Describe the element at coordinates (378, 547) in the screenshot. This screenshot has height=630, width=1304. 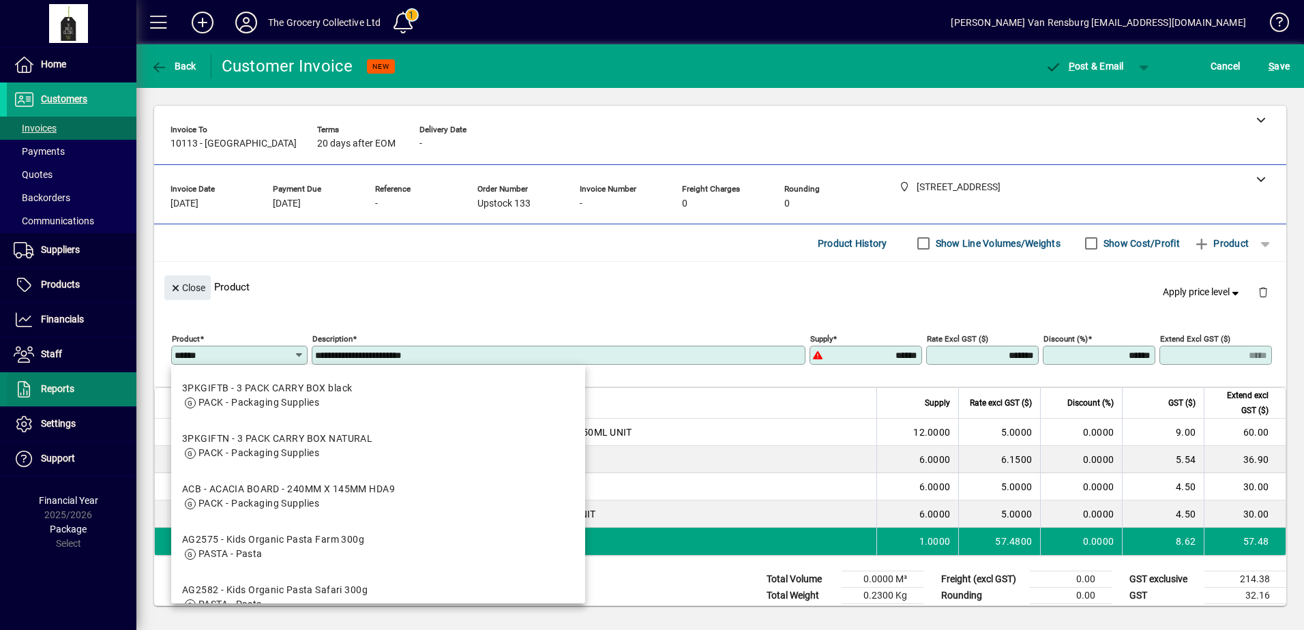
I see `mat-option: AG2575 - Kids Organic Pasta Farm 300g` at that location.